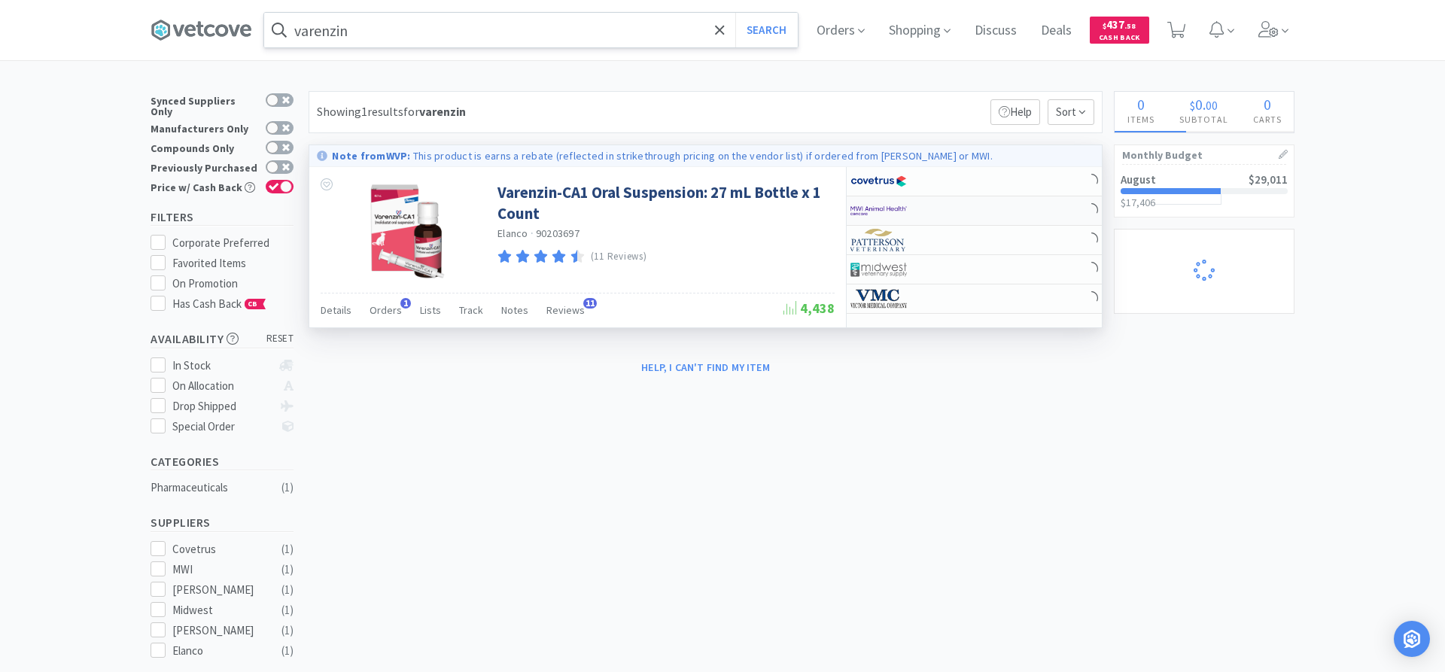 This screenshot has height=672, width=1445. What do you see at coordinates (222, 386) in the screenshot?
I see `div: On Allocation` at bounding box center [222, 386].